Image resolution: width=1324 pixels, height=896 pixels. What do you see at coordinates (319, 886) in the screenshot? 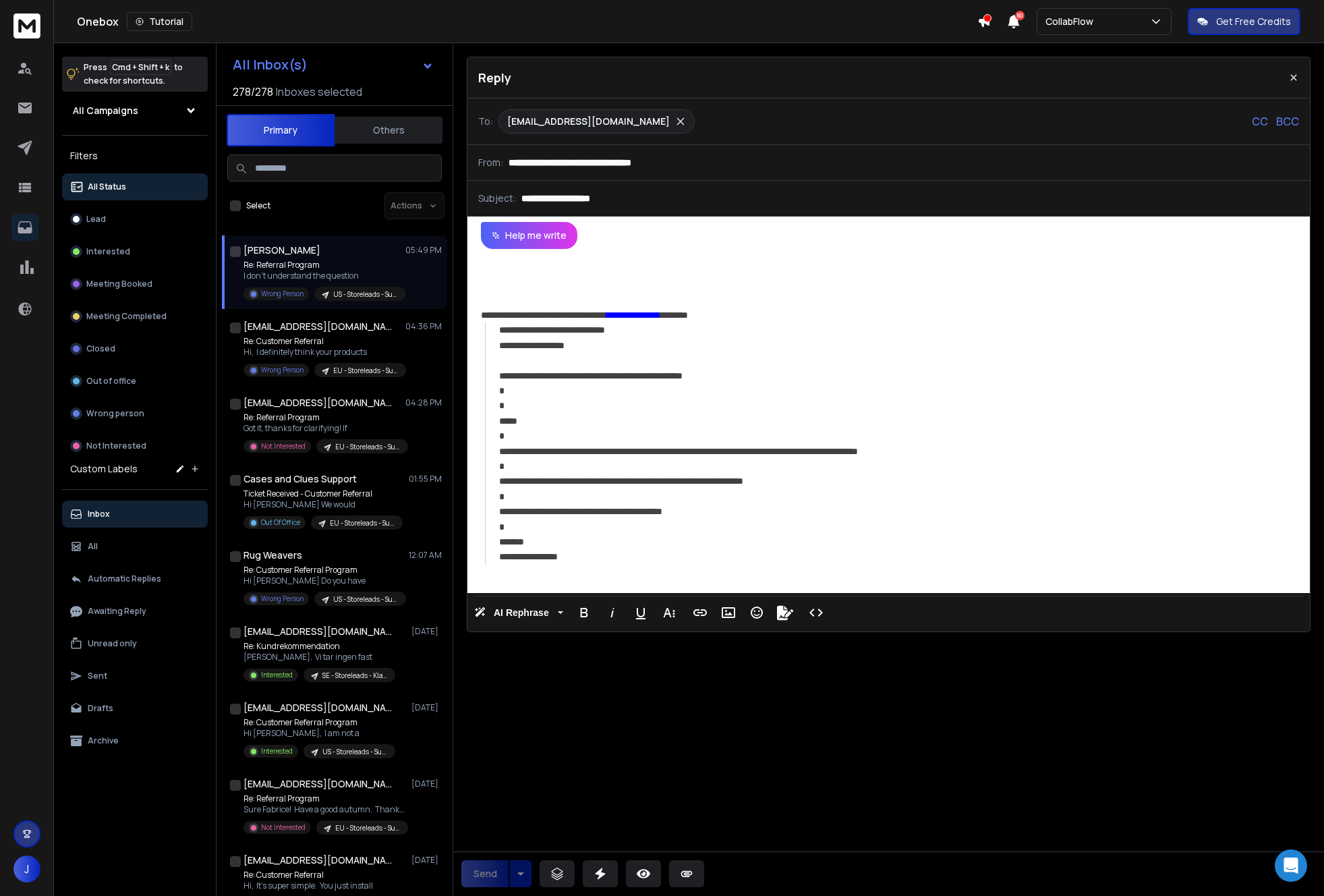
I see `p: Hi, It’s super simple. You just install` at bounding box center [319, 886].